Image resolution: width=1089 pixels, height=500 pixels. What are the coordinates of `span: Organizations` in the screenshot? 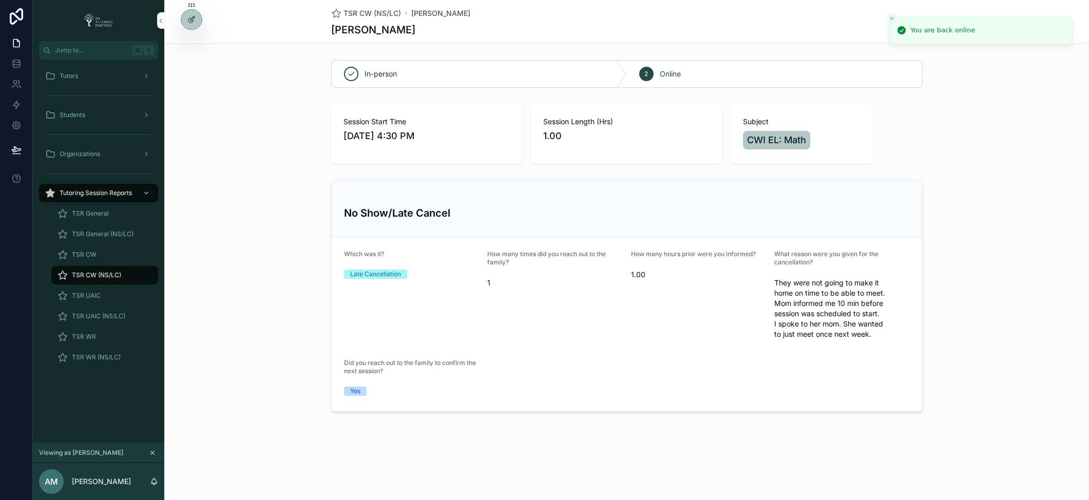 It's located at (80, 154).